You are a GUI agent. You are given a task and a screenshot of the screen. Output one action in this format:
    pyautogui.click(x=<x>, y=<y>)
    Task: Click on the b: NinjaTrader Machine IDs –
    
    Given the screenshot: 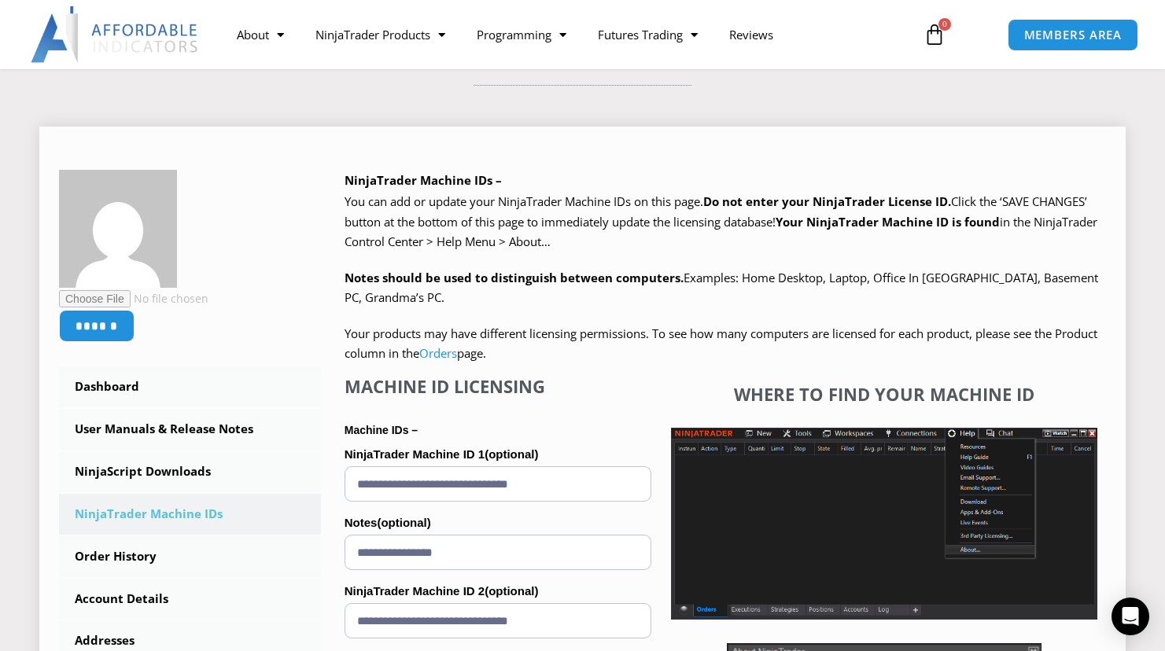 What is the action you would take?
    pyautogui.click(x=423, y=180)
    